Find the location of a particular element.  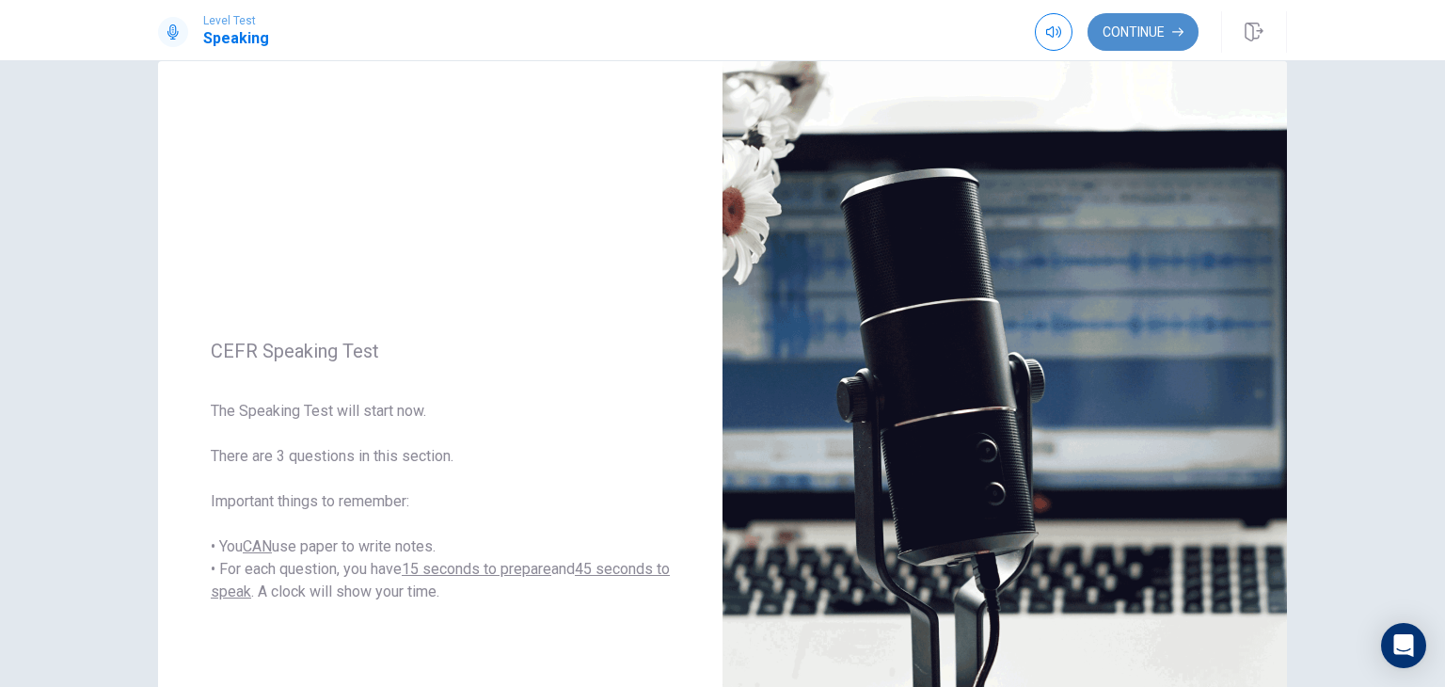

span: CEFR Speaking Test is located at coordinates (440, 351).